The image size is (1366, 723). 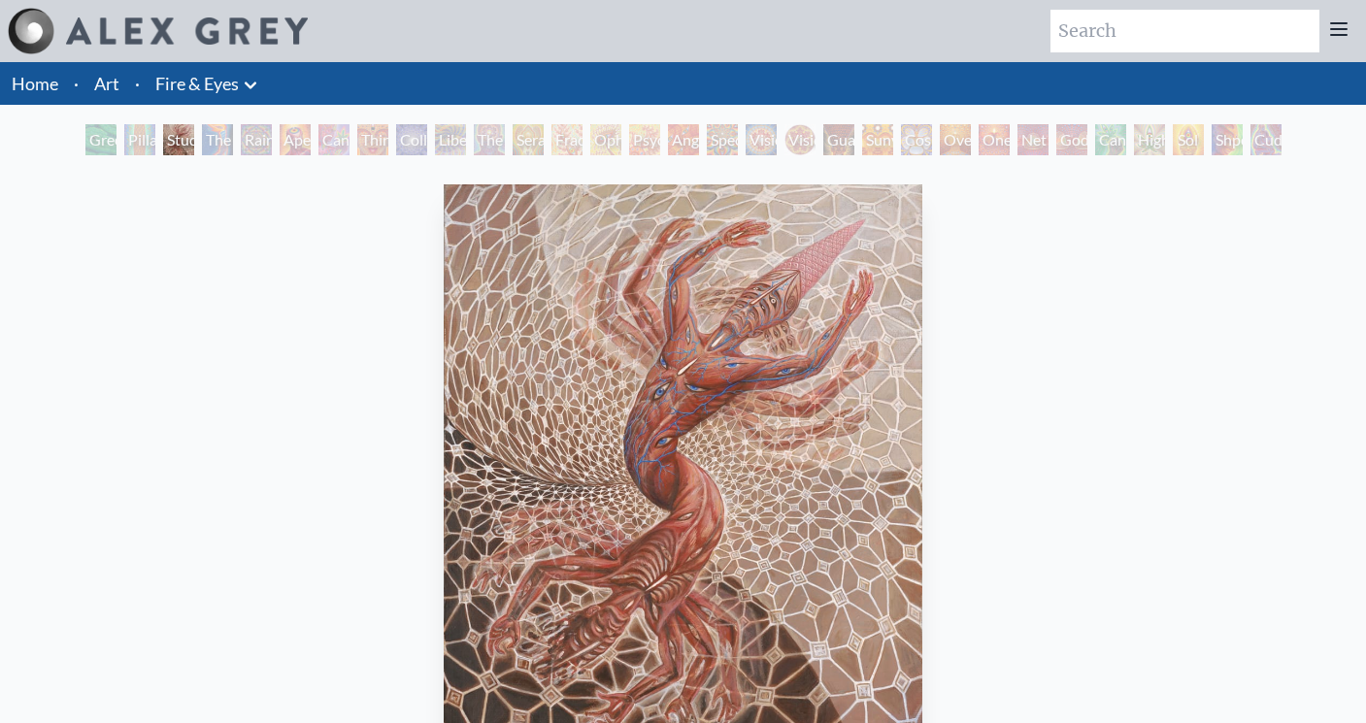 What do you see at coordinates (1188, 140) in the screenshot?
I see `div: Sol Invictus` at bounding box center [1188, 140].